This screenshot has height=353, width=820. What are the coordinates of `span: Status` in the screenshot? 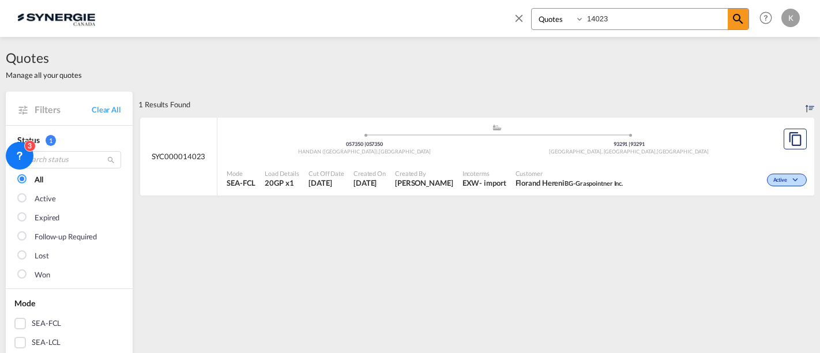 It's located at (28, 140).